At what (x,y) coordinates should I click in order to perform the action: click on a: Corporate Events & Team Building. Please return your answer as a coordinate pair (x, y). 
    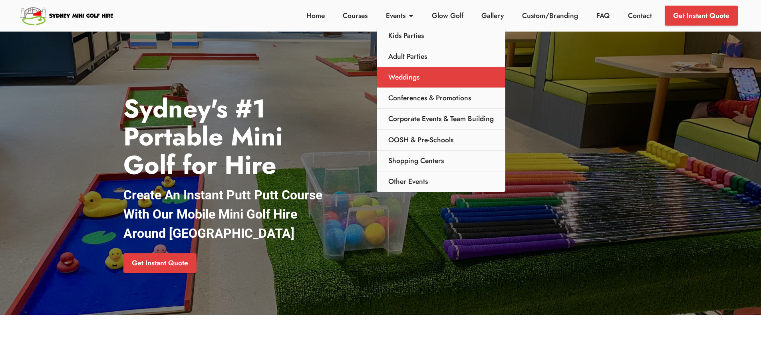
    Looking at the image, I should click on (441, 119).